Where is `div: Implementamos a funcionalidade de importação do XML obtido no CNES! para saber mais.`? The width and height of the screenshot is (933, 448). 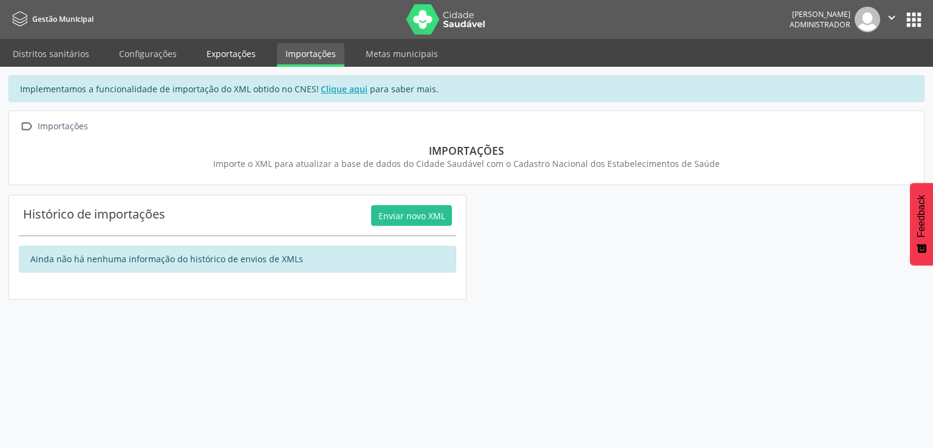
div: Implementamos a funcionalidade de importação do XML obtido no CNES! para saber mais. is located at coordinates (467, 89).